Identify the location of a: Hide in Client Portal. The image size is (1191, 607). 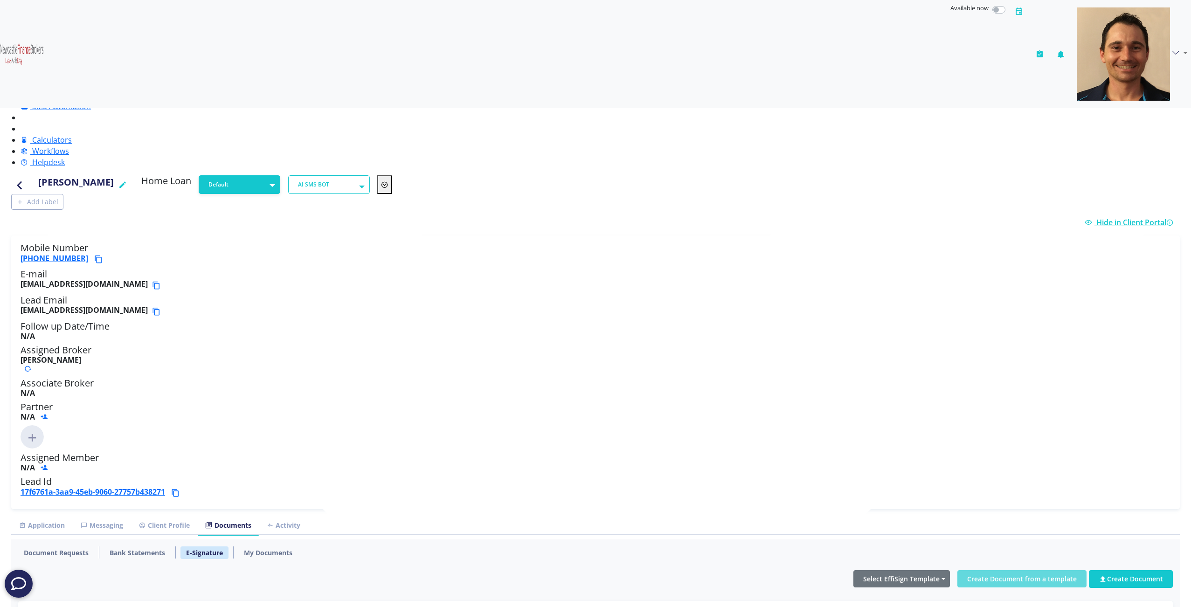
(1130, 222).